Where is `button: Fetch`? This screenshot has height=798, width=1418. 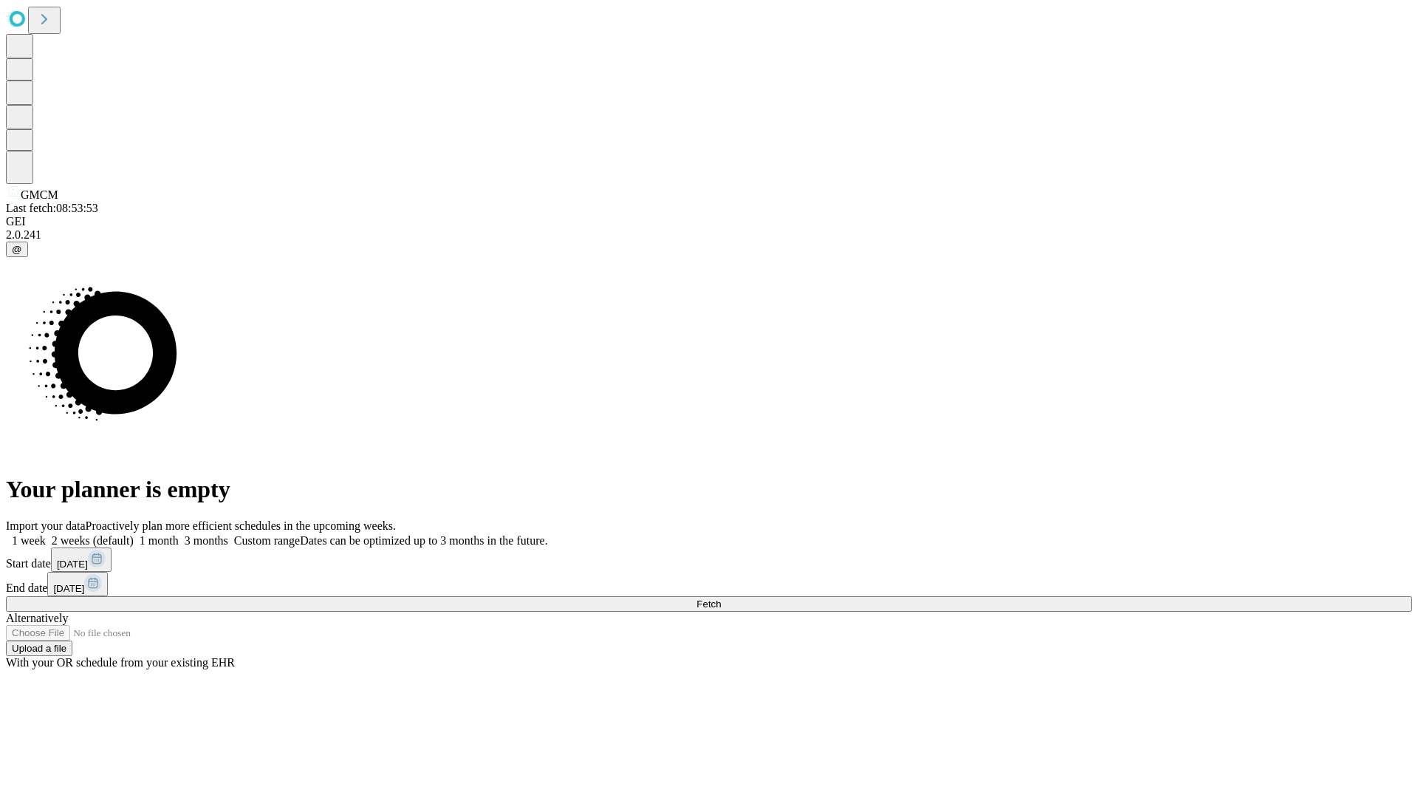
button: Fetch is located at coordinates (709, 603).